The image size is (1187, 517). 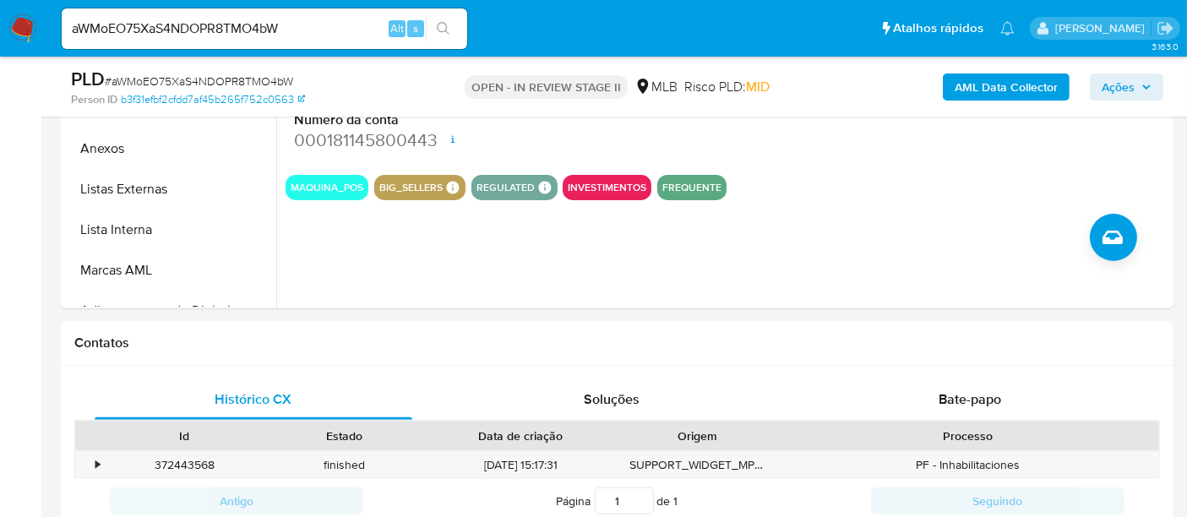 I want to click on button: Anexos, so click(x=171, y=149).